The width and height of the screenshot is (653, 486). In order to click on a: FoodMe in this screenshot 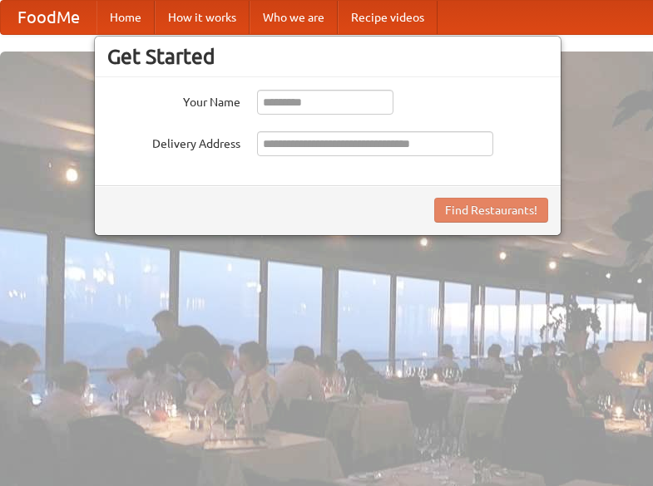, I will do `click(48, 17)`.